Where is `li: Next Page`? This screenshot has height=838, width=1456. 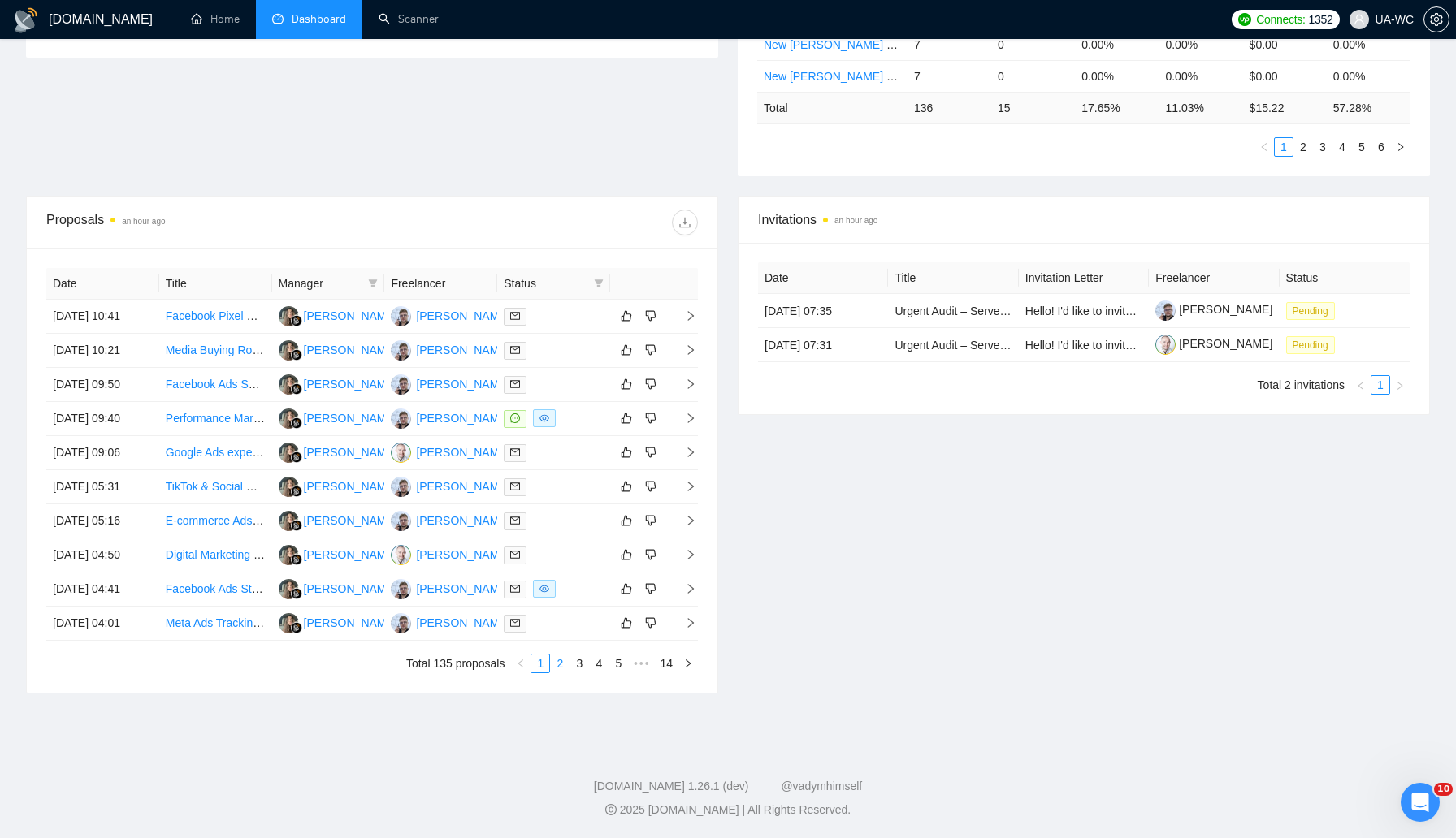 li: Next Page is located at coordinates (1400, 147).